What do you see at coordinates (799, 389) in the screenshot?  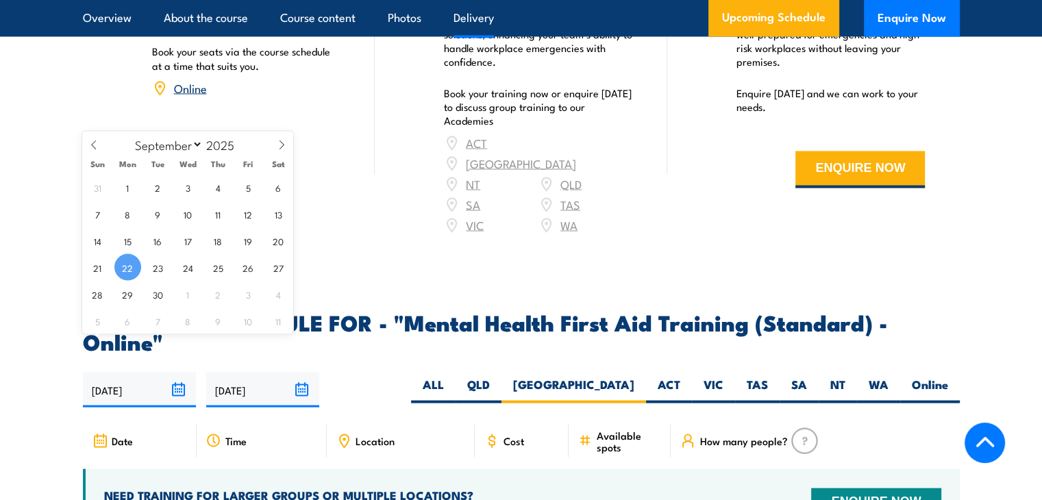 I see `label: SA` at bounding box center [799, 389].